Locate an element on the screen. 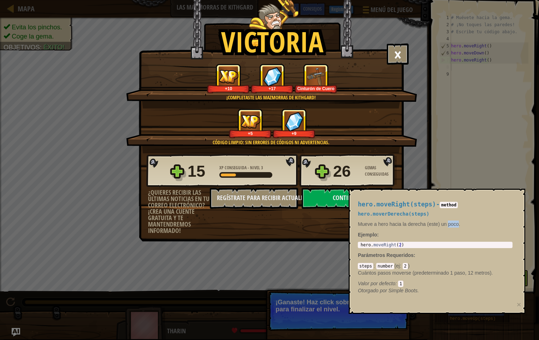 The height and width of the screenshot is (340, 539). span: Valor por defecto is located at coordinates (376, 283).